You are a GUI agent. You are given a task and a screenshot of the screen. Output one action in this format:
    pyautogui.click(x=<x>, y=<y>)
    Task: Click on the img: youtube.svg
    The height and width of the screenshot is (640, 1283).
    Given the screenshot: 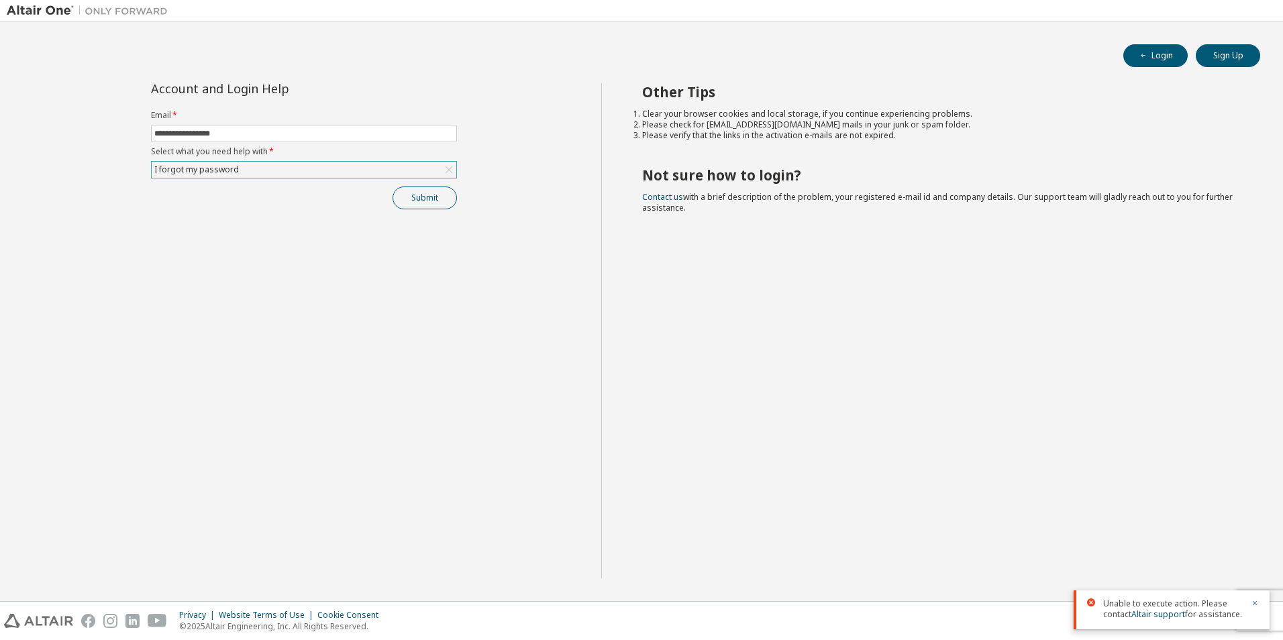 What is the action you would take?
    pyautogui.click(x=157, y=621)
    